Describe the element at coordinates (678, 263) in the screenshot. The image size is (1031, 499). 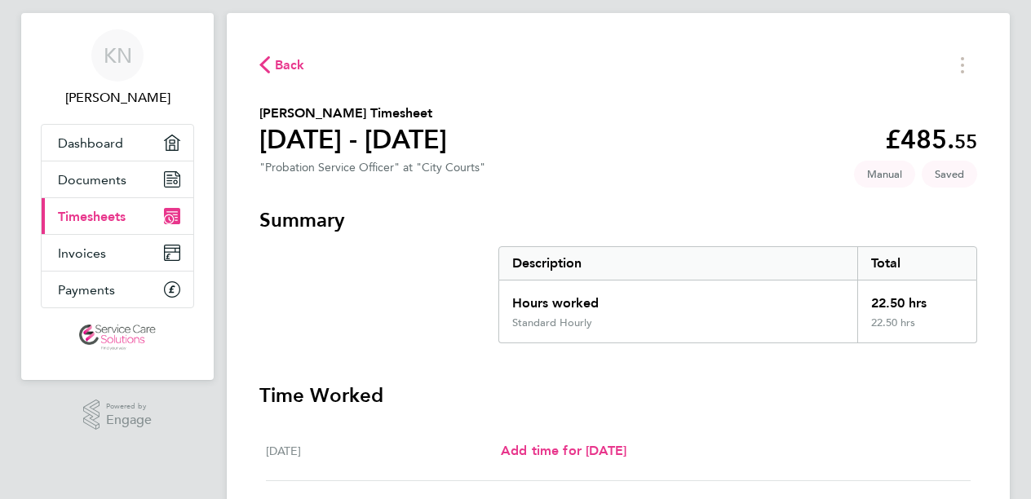
I see `div: Description` at that location.